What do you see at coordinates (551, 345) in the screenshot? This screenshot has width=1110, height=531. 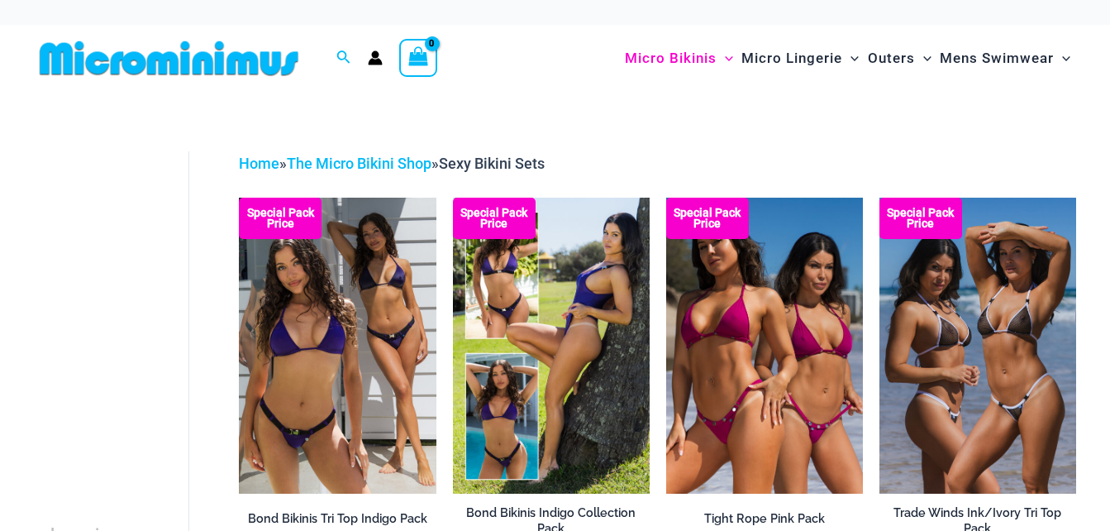 I see `img: Bond Inidgo Collection Pack (10)` at bounding box center [551, 345].